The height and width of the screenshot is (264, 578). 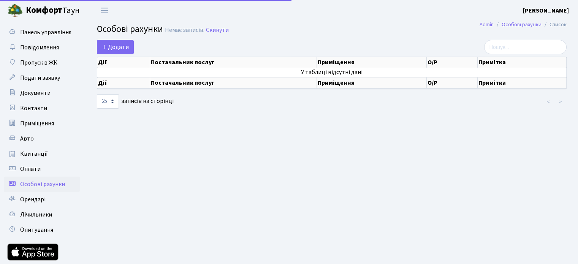 I want to click on input: Пошук..., so click(x=526, y=47).